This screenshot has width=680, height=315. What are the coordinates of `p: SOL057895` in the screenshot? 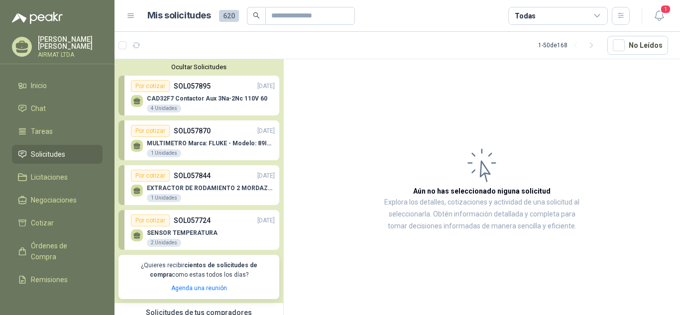 It's located at (192, 86).